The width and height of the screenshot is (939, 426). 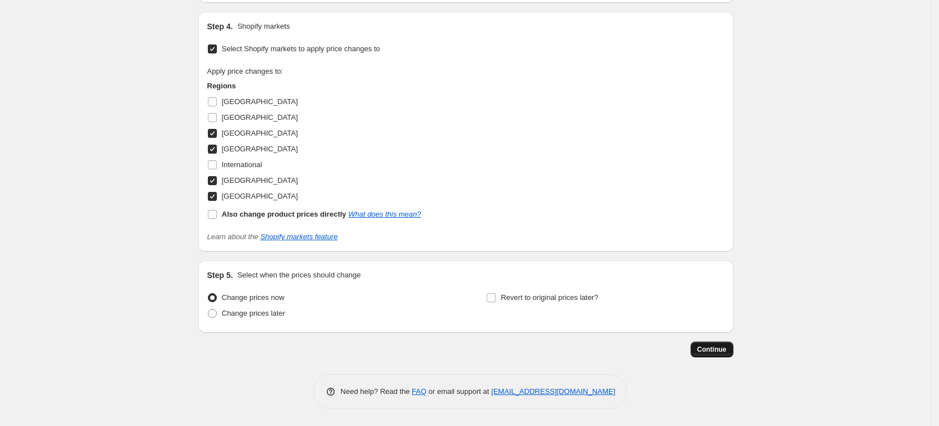 I want to click on a: FAQ, so click(x=419, y=391).